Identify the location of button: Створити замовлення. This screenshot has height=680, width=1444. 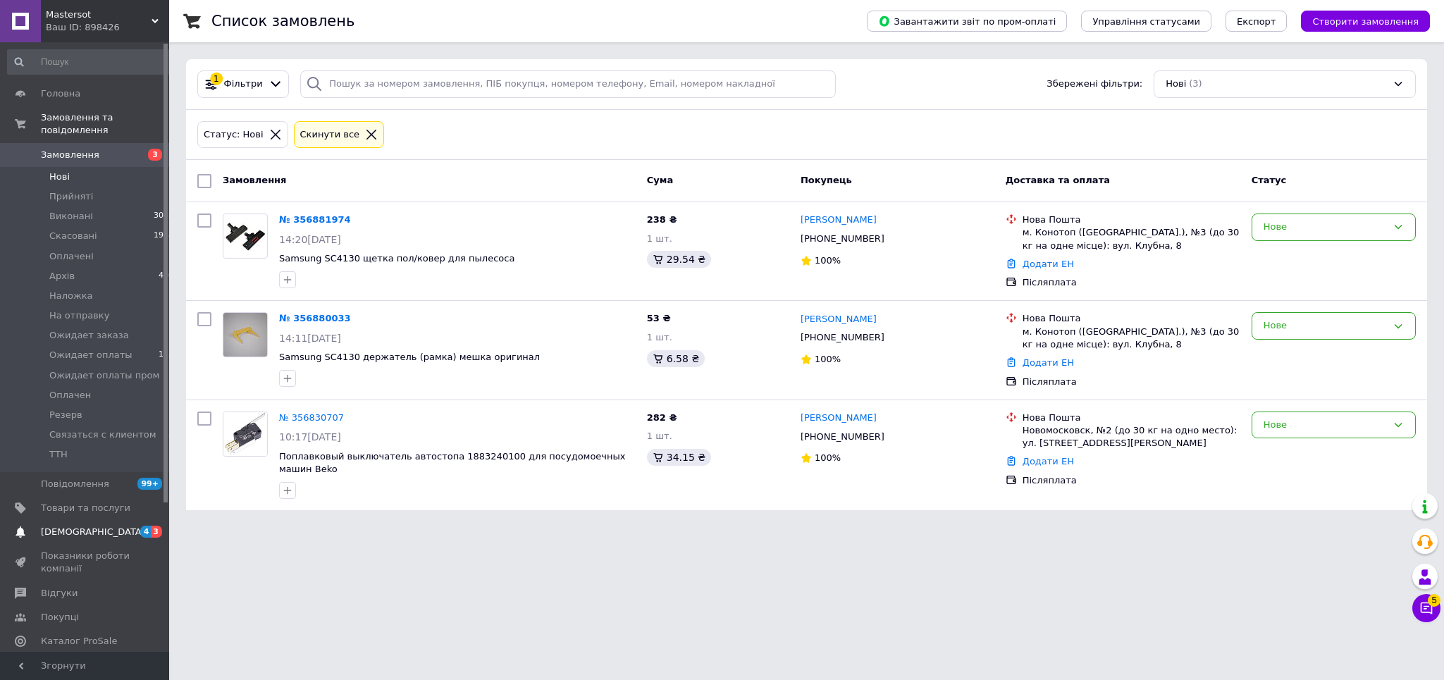
(1365, 21).